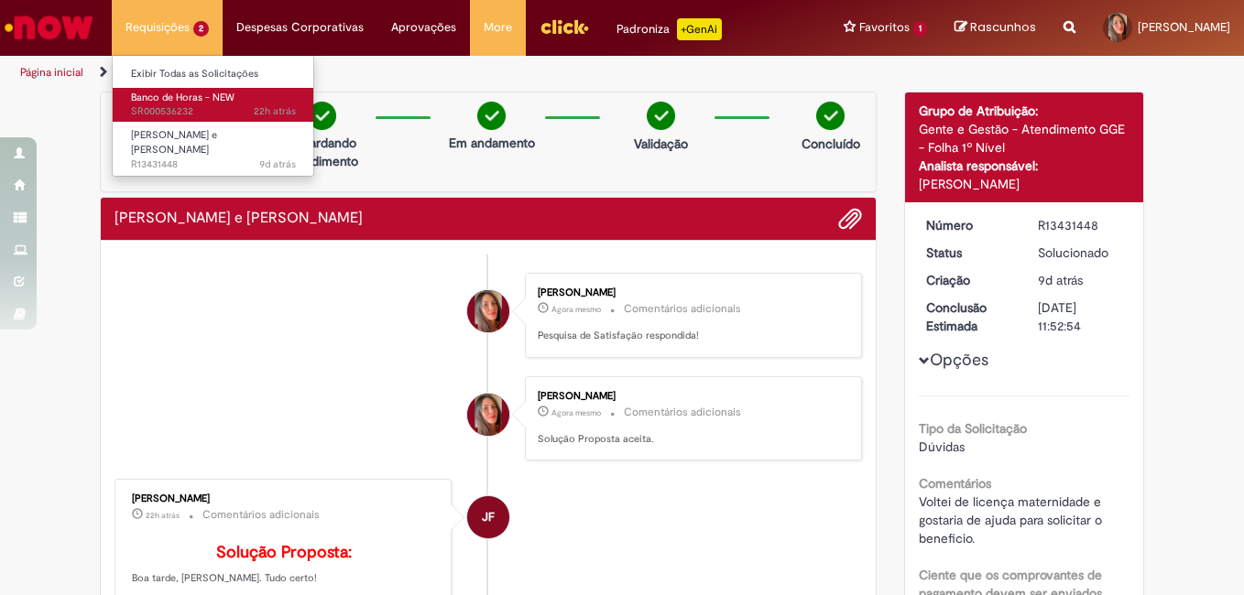 This screenshot has width=1244, height=595. I want to click on div: Analista responsável:, so click(1024, 166).